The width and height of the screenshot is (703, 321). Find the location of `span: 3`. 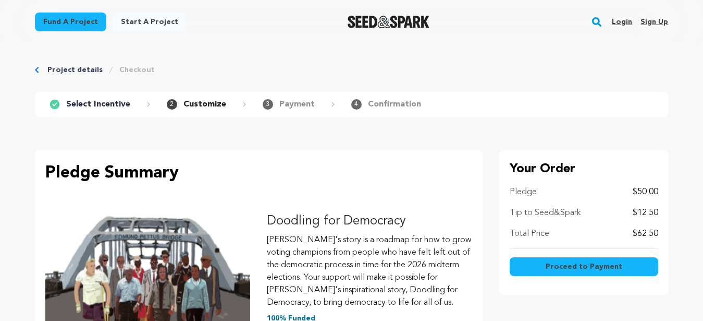

span: 3 is located at coordinates (268, 104).